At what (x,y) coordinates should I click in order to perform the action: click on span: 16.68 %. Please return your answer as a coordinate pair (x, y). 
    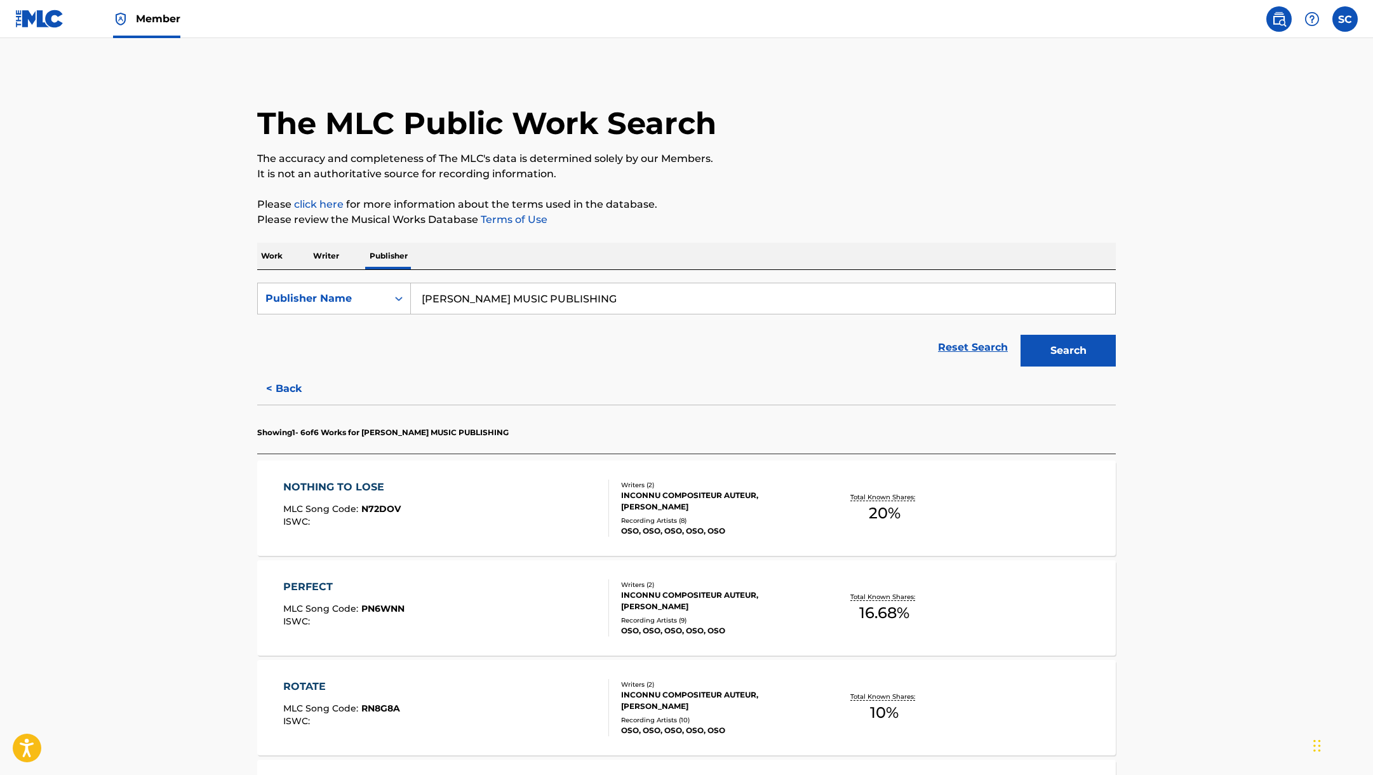
    Looking at the image, I should click on (884, 613).